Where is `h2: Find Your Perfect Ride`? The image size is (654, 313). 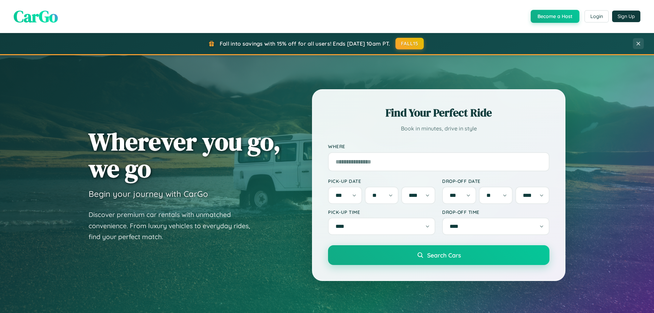
h2: Find Your Perfect Ride is located at coordinates (439, 113).